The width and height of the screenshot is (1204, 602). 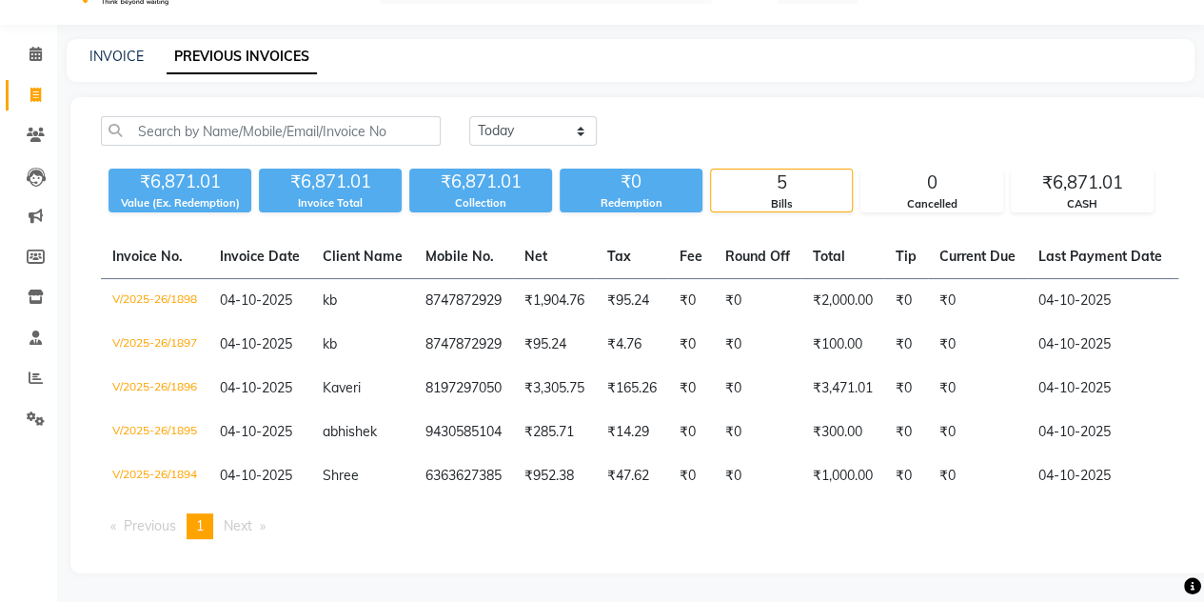 I want to click on div: Cancelled, so click(x=932, y=204).